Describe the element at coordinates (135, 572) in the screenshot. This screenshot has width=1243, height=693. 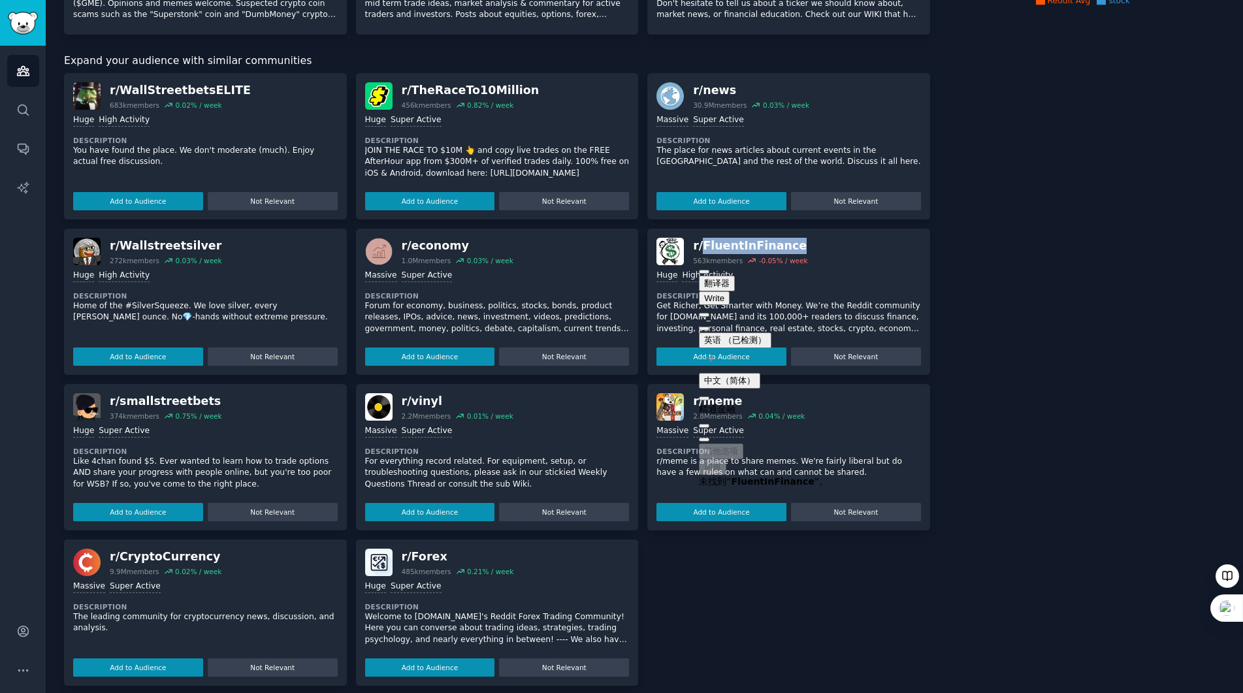
I see `div: 9.9M members` at that location.